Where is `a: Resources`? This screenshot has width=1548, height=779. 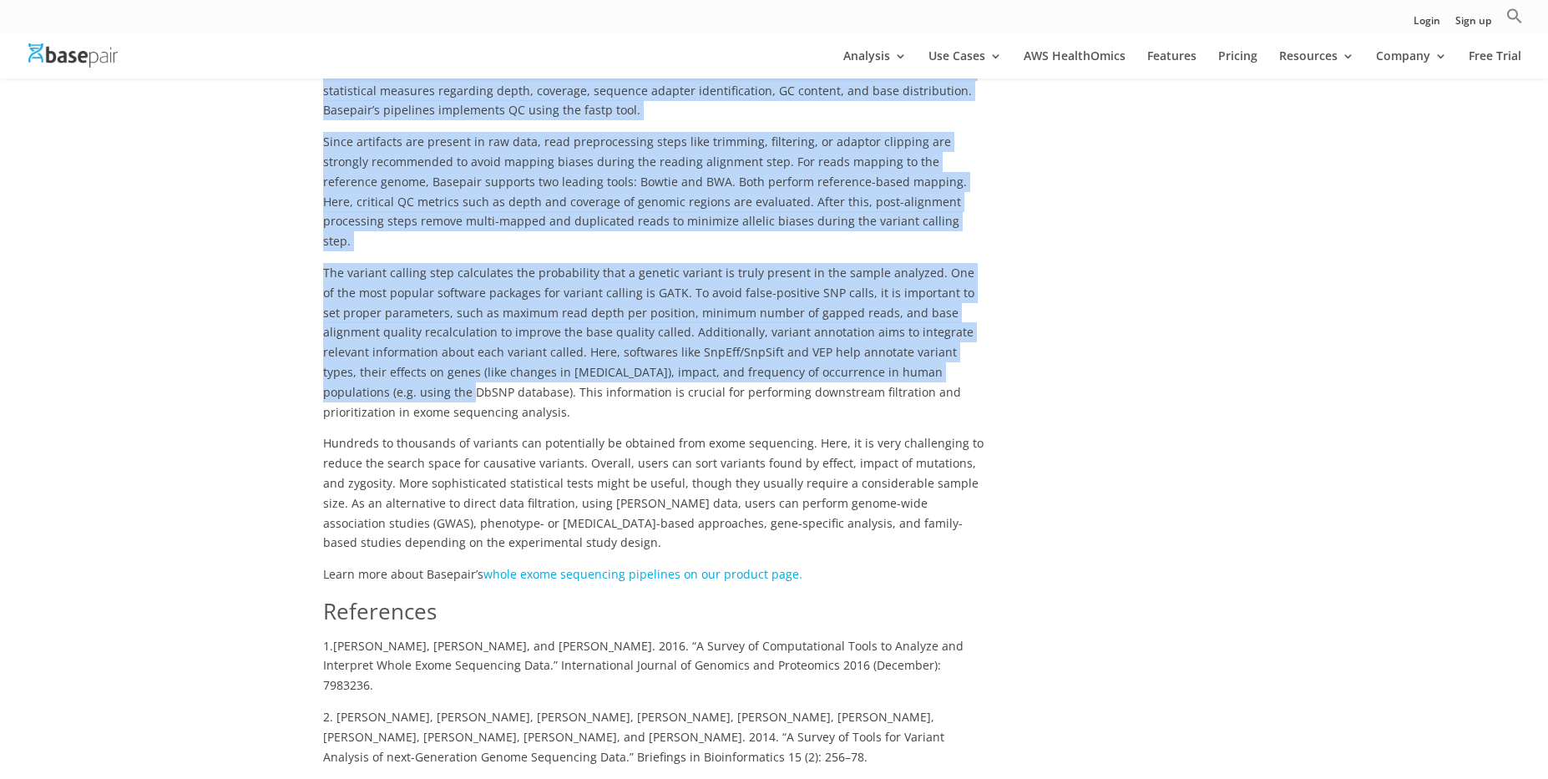
a: Resources is located at coordinates (1317, 64).